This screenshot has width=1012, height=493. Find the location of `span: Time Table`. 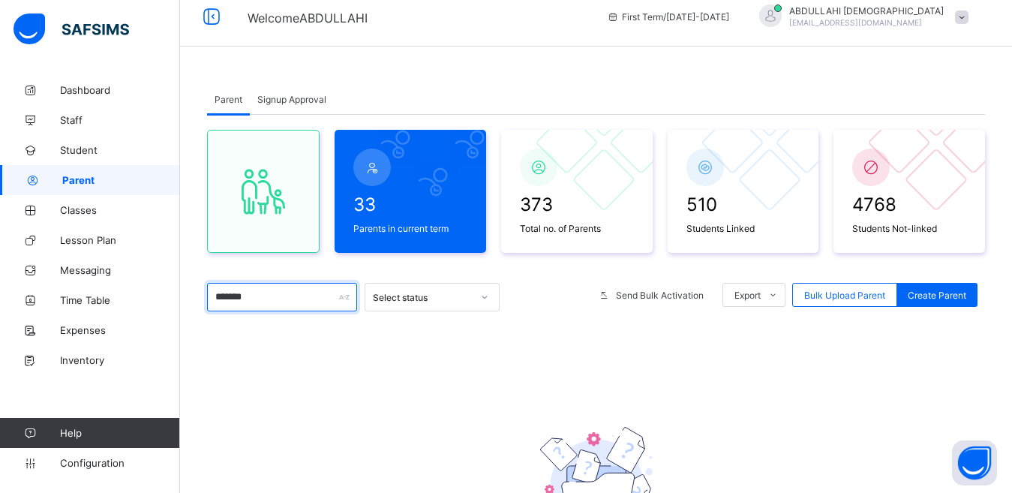

span: Time Table is located at coordinates (120, 300).